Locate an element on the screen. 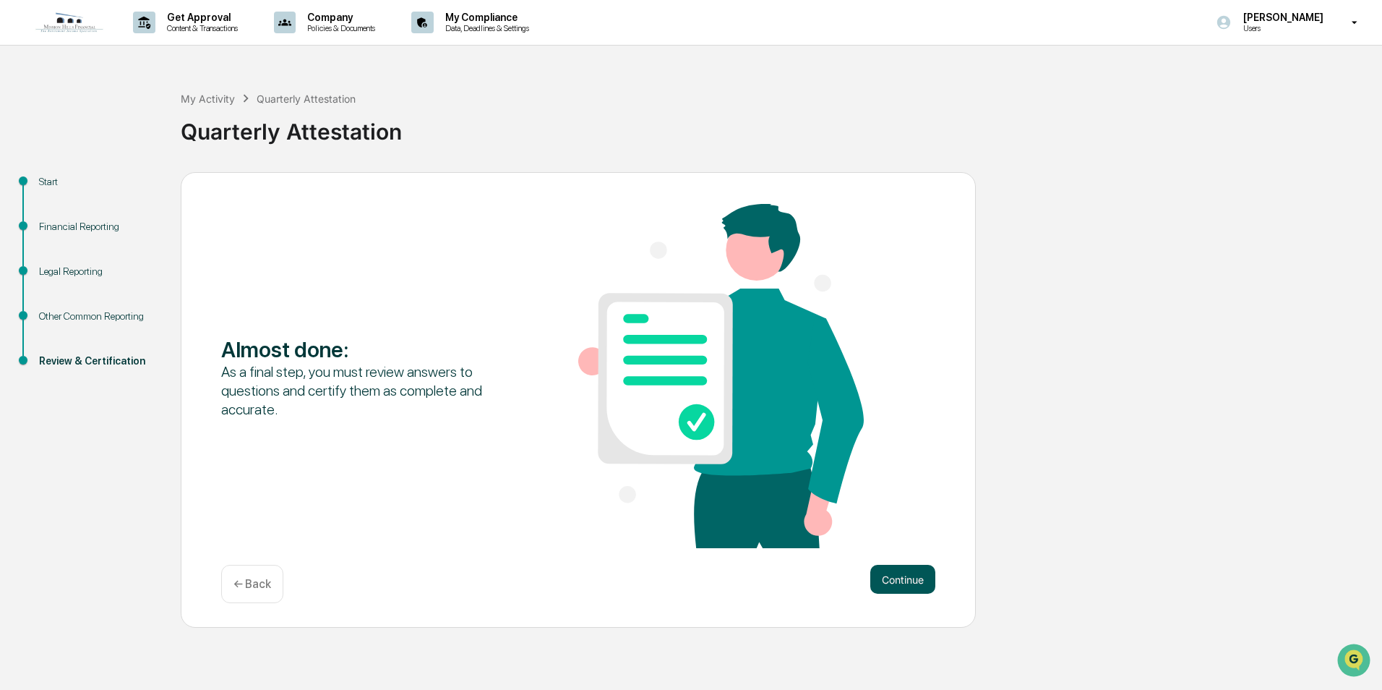 The height and width of the screenshot is (690, 1382). div: Review & Certification is located at coordinates (98, 361).